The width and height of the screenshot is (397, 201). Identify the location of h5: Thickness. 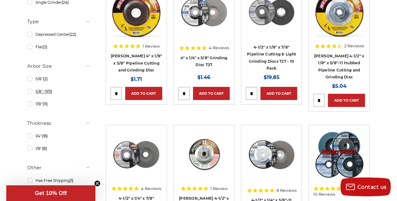
(59, 123).